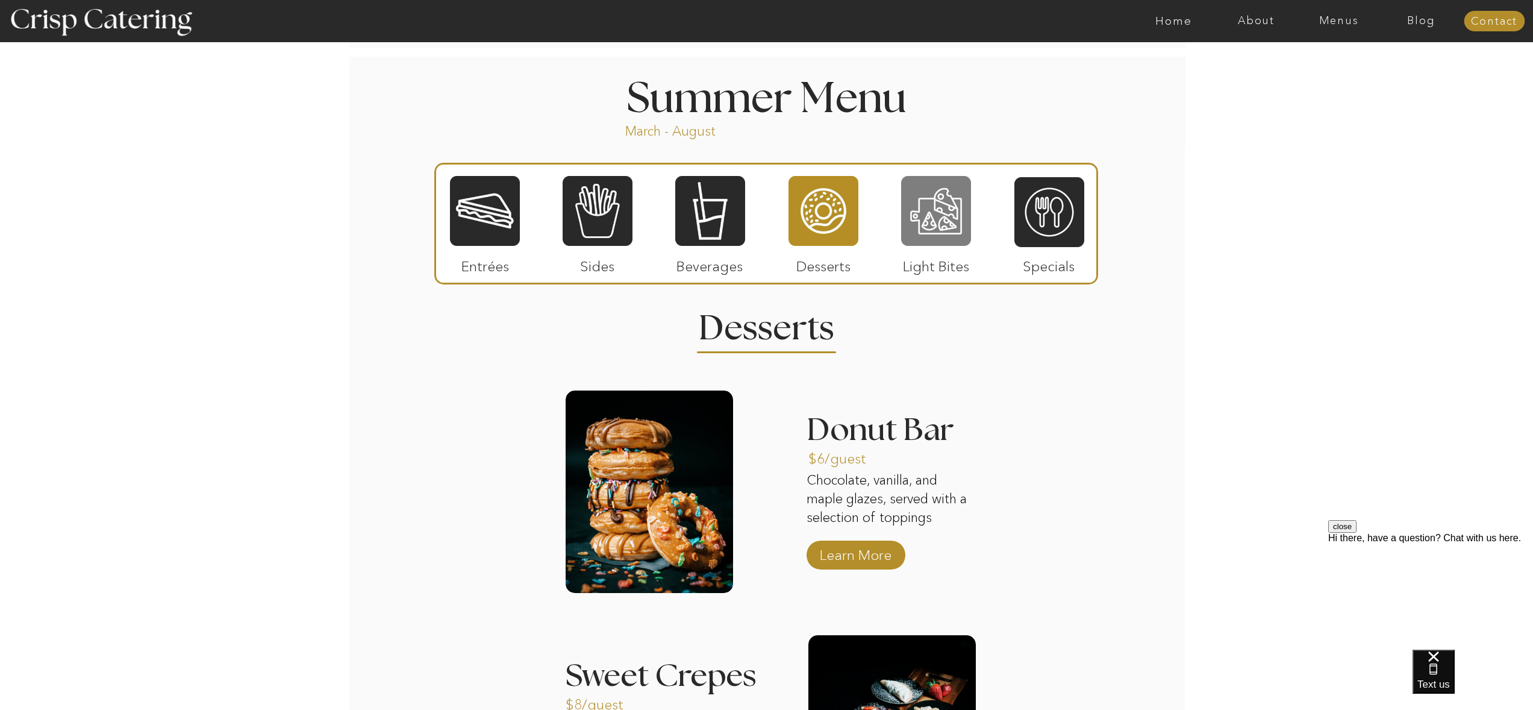 This screenshot has height=710, width=1533. I want to click on p: $6/guest, so click(848, 455).